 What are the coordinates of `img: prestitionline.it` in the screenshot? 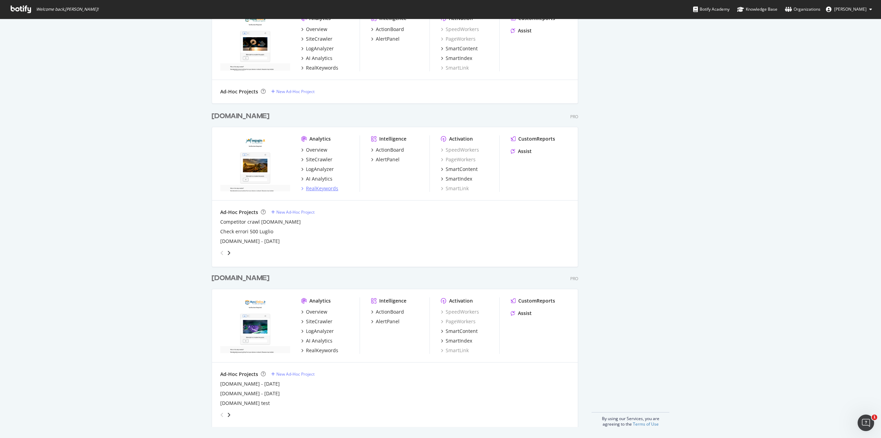 It's located at (255, 43).